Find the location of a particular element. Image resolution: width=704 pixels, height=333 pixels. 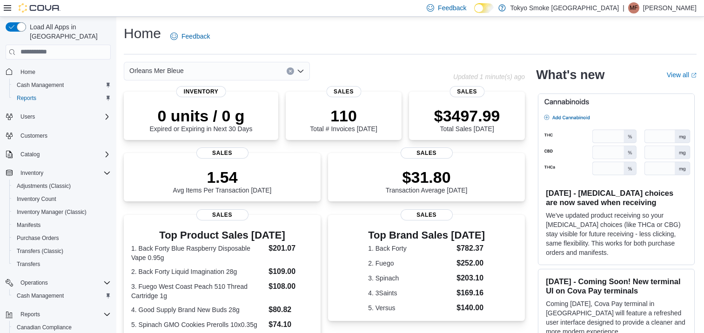

dt: 3. Spinach is located at coordinates (410, 278).